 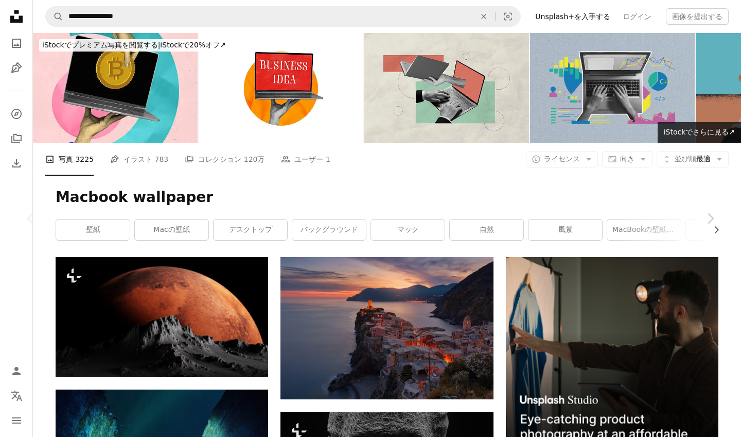 I want to click on span: 783, so click(x=162, y=159).